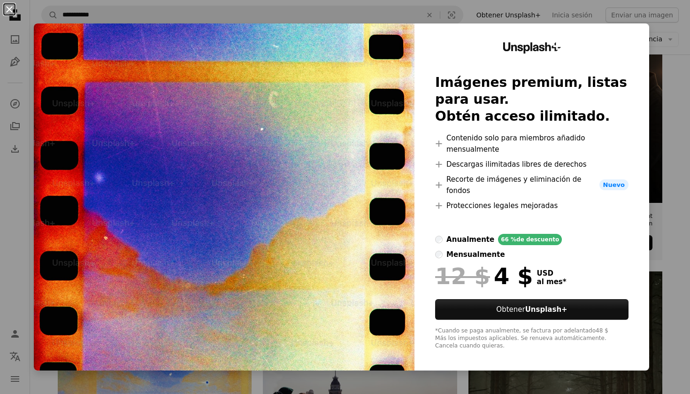  Describe the element at coordinates (531, 205) in the screenshot. I see `li: Protecciones legales mejoradas` at that location.